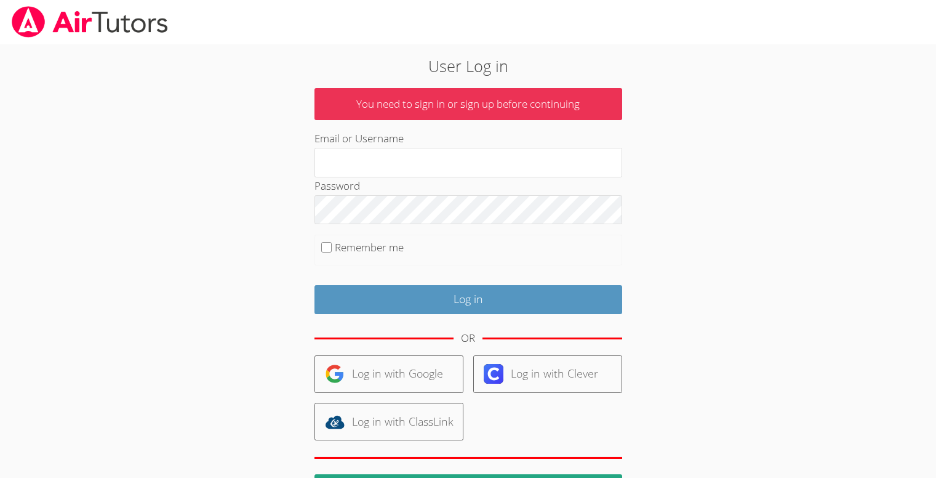 Image resolution: width=936 pixels, height=478 pixels. What do you see at coordinates (468, 66) in the screenshot?
I see `h2: User Log in` at bounding box center [468, 66].